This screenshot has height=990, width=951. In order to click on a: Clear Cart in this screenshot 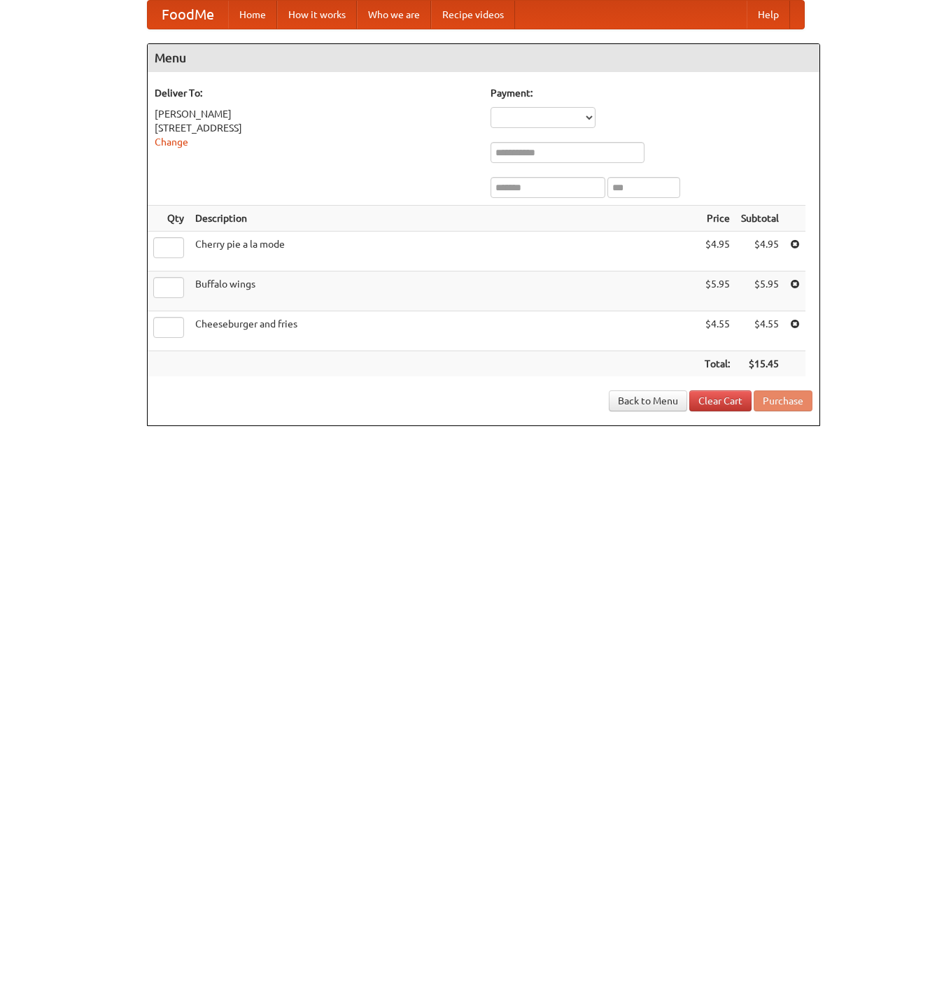, I will do `click(720, 401)`.